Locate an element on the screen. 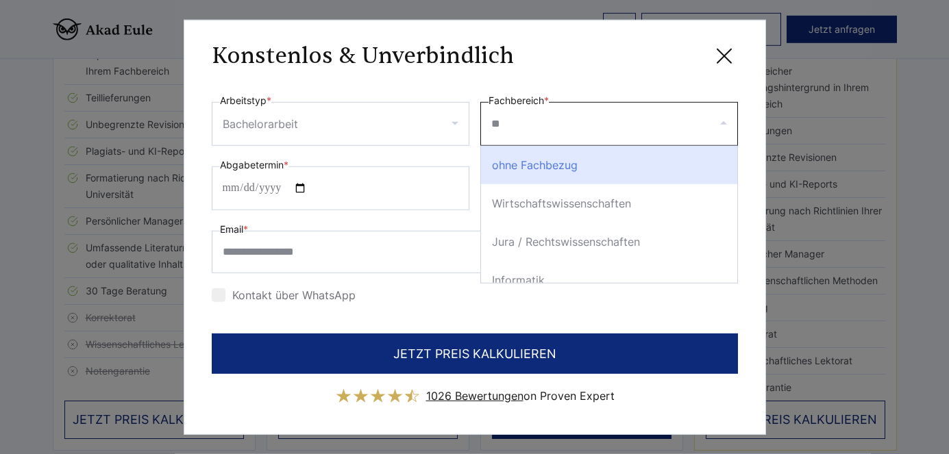 The width and height of the screenshot is (949, 454). div: on Proven Expert is located at coordinates (520, 396).